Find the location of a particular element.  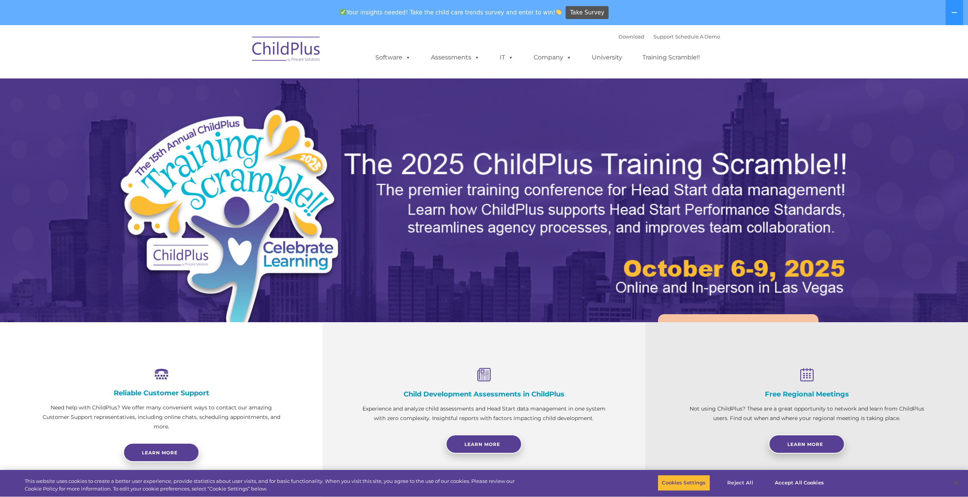

span: Last name is located at coordinates (117, 53).